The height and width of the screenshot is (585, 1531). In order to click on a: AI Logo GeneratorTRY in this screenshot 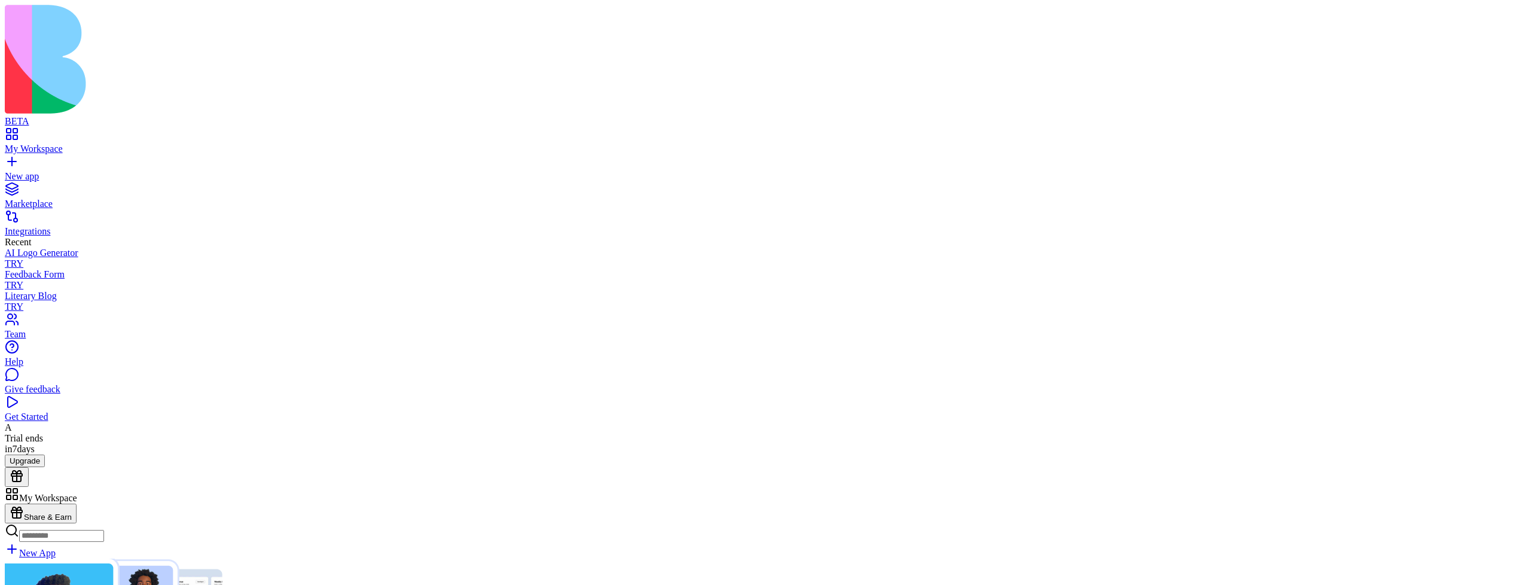, I will do `click(765, 258)`.